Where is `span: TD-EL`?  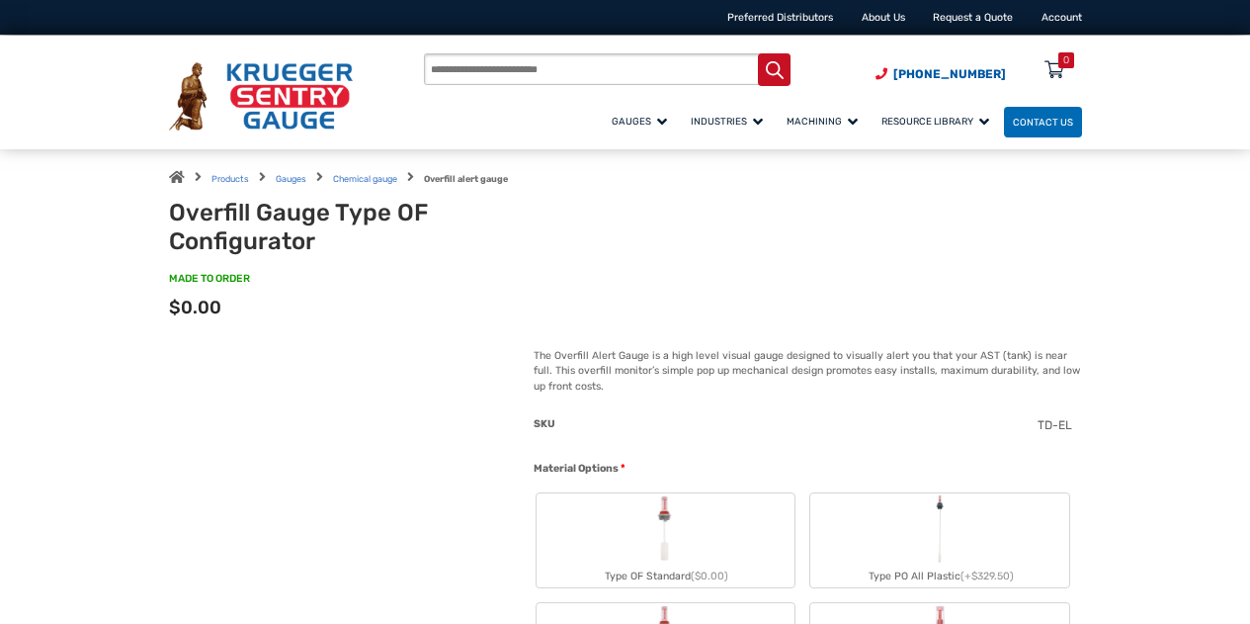
span: TD-EL is located at coordinates (1055, 425).